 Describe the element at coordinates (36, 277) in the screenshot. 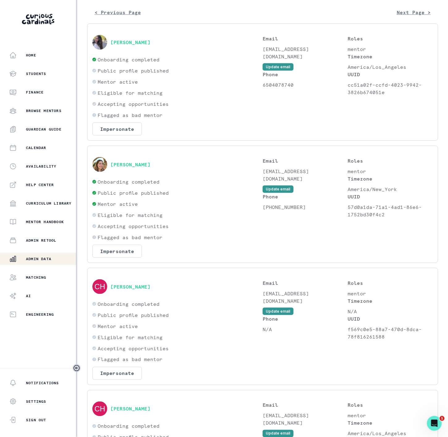

I see `p: Matching` at that location.